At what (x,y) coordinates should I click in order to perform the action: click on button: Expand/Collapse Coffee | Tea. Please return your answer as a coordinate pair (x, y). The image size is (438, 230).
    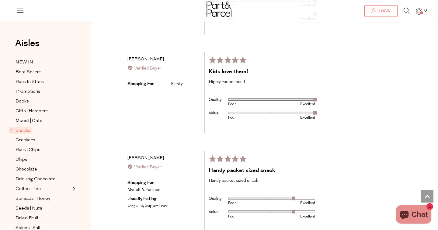
    Looking at the image, I should click on (73, 188).